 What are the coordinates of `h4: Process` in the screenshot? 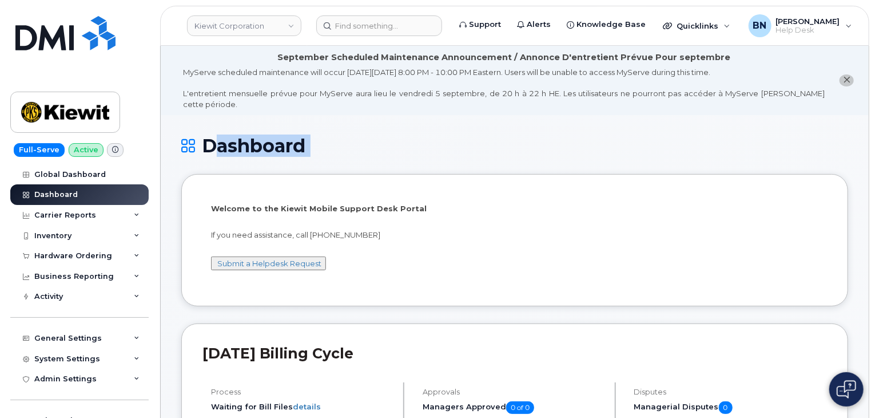 It's located at (302, 391).